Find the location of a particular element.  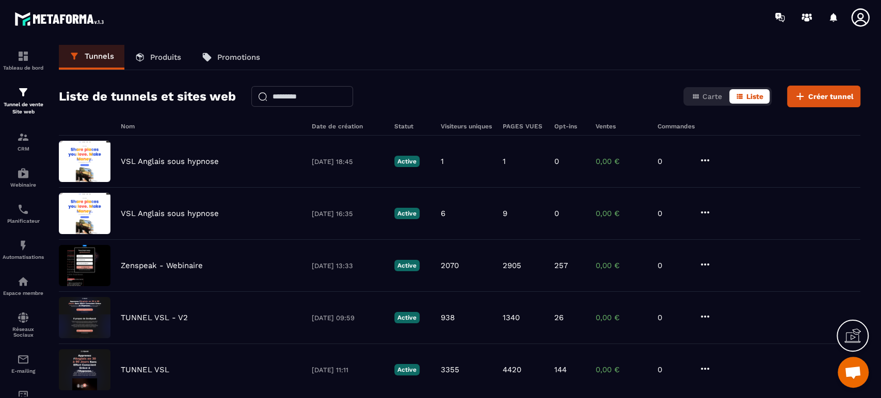

p: 1340 is located at coordinates (511, 318).